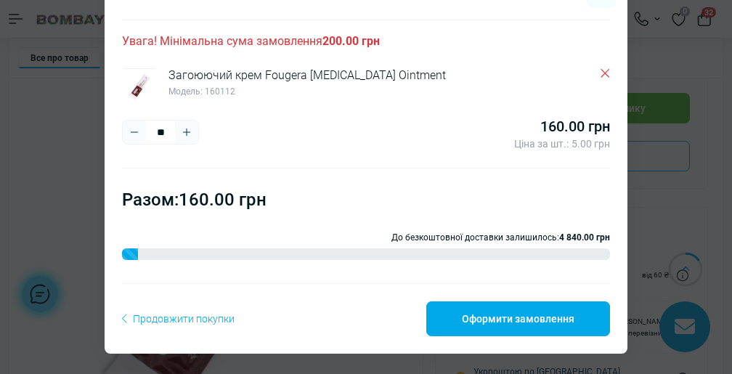 The image size is (732, 374). Describe the element at coordinates (590, 144) in the screenshot. I see `p: 5.00 грн` at that location.